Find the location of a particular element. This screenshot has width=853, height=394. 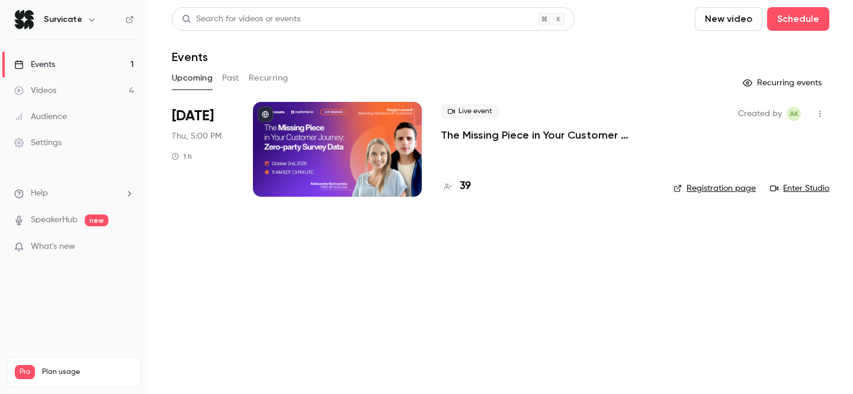

button: Schedule is located at coordinates (798, 19).